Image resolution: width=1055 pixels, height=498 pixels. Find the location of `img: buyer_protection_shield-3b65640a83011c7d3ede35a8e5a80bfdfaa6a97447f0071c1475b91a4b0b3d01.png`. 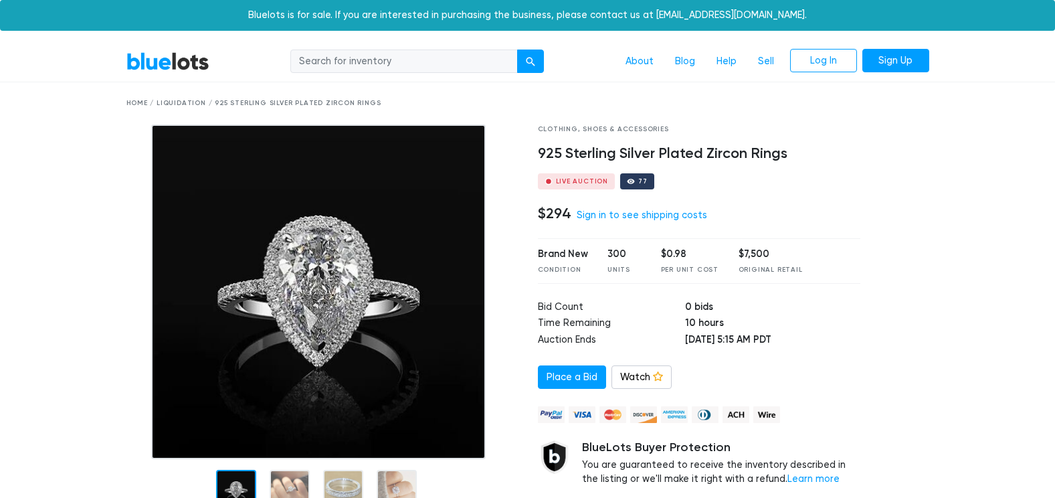

img: buyer_protection_shield-3b65640a83011c7d3ede35a8e5a80bfdfaa6a97447f0071c1475b91a4b0b3d01.png is located at coordinates (555, 457).